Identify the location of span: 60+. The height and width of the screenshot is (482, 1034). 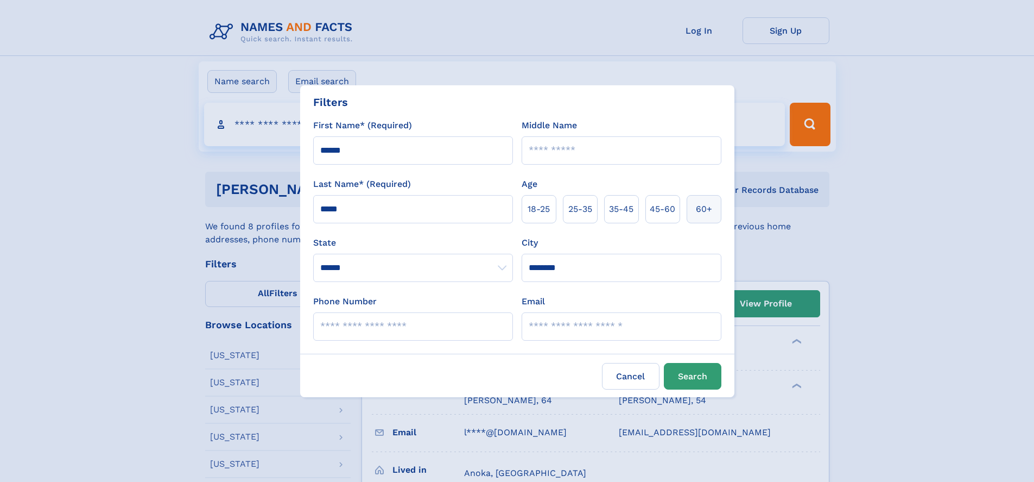
(704, 209).